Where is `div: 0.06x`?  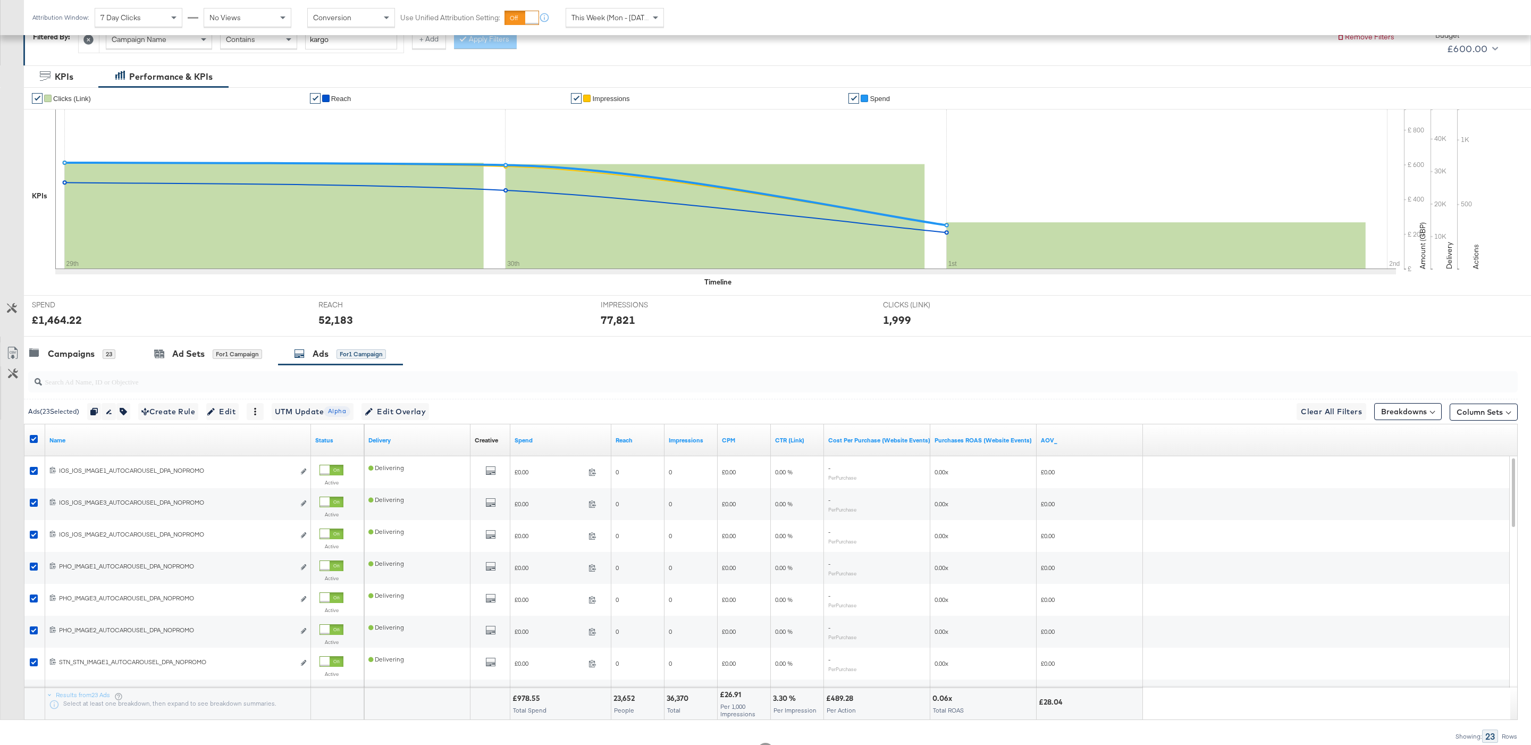
div: 0.06x is located at coordinates (943, 698).